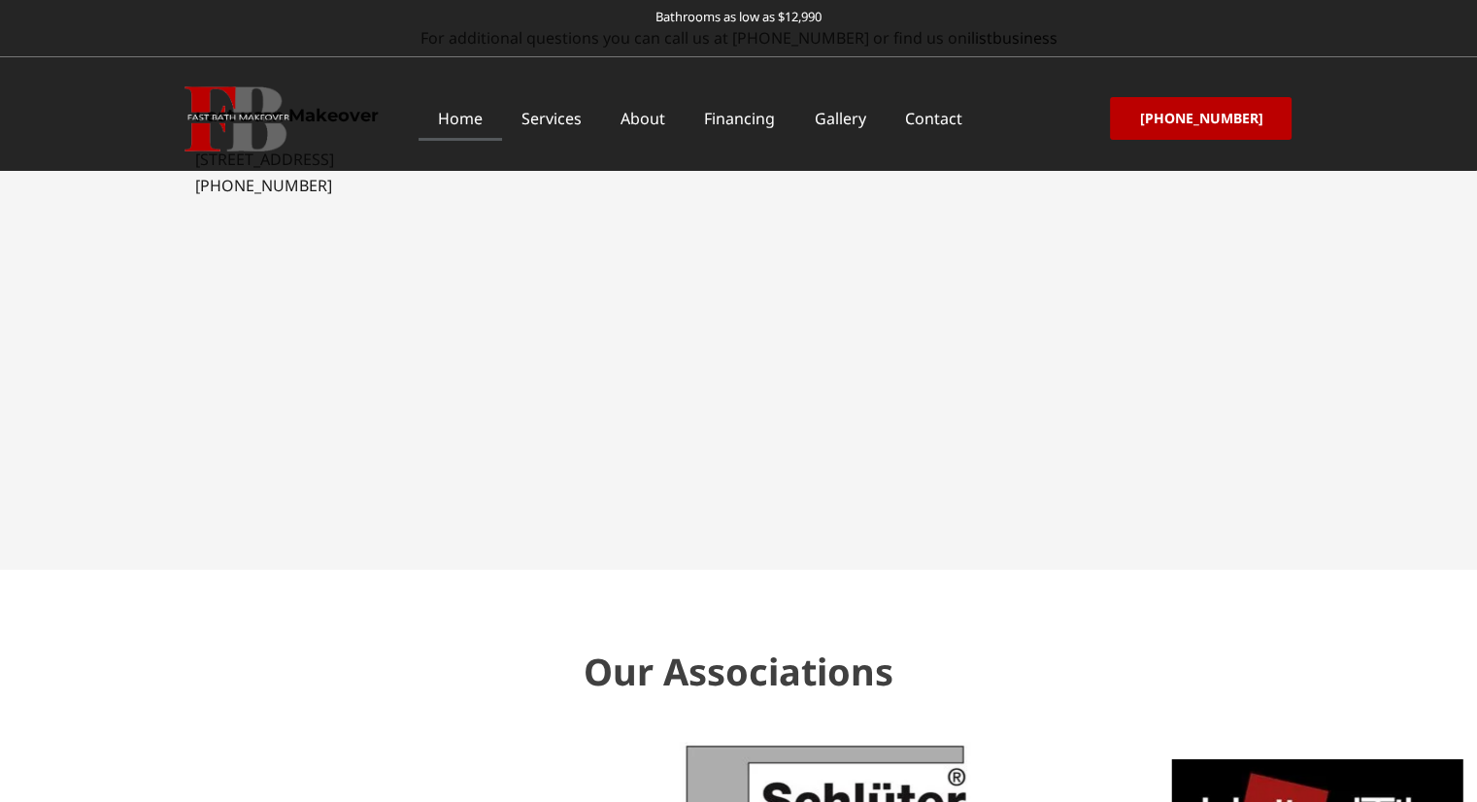  I want to click on a: Contact, so click(932, 118).